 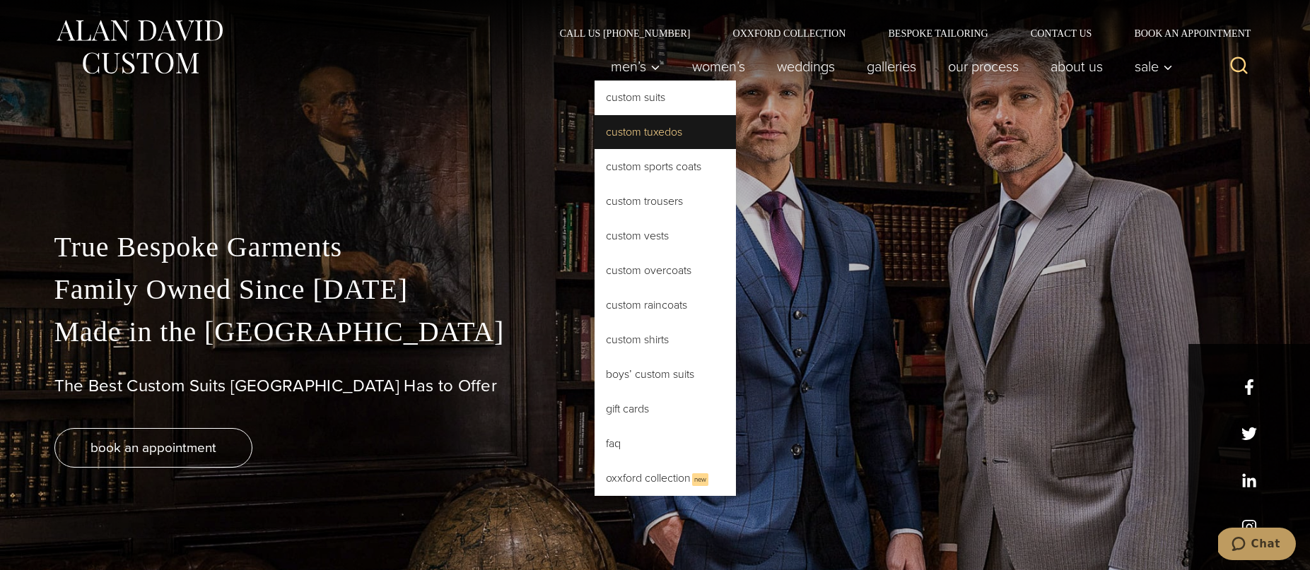 What do you see at coordinates (665, 271) in the screenshot?
I see `a: Custom Overcoats` at bounding box center [665, 271].